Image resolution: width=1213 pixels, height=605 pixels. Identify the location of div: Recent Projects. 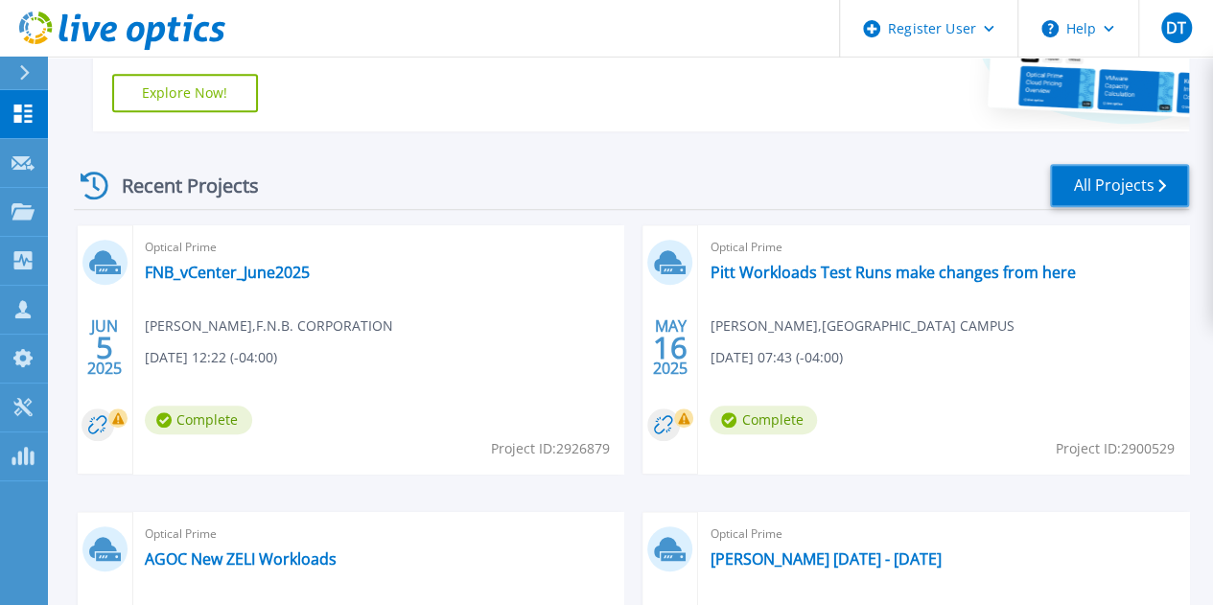
(179, 185).